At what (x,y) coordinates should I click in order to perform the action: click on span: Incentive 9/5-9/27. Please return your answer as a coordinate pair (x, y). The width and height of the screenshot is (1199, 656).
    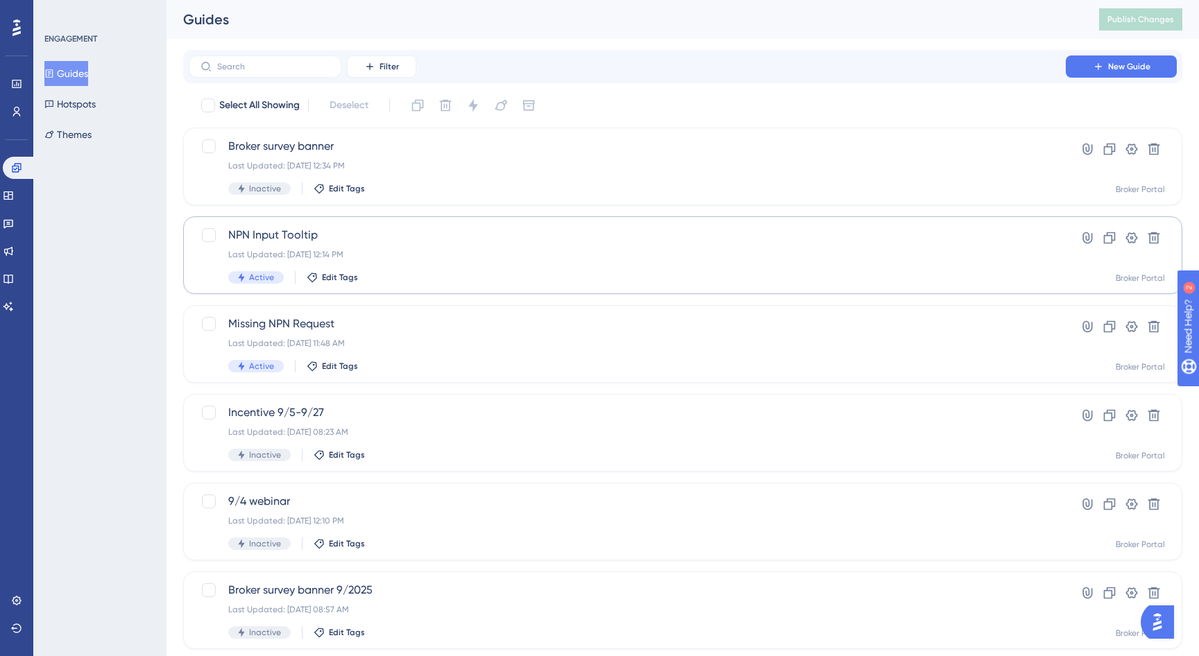
    Looking at the image, I should click on (627, 413).